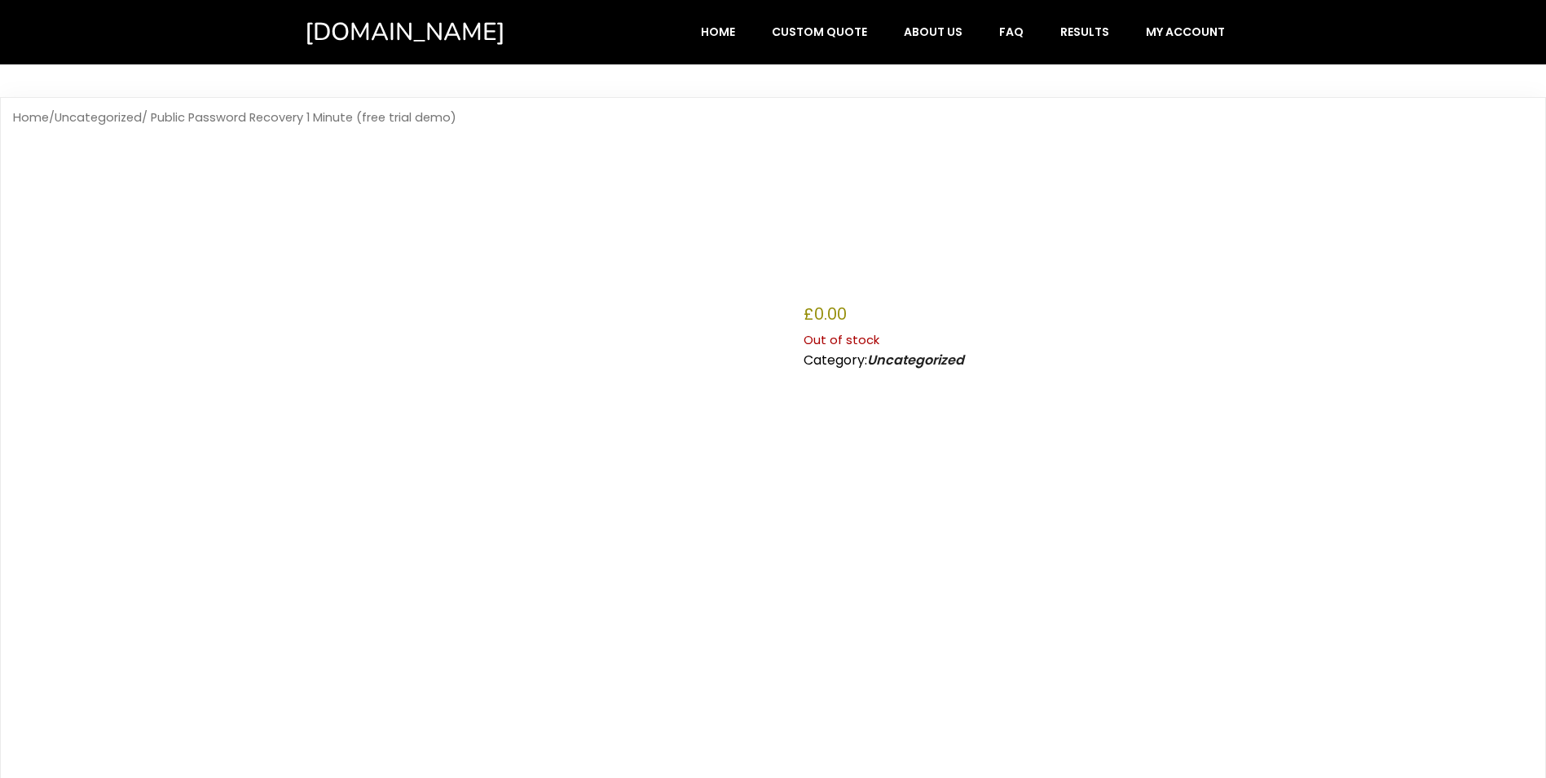  Describe the element at coordinates (819, 32) in the screenshot. I see `span: Custom Quote` at that location.